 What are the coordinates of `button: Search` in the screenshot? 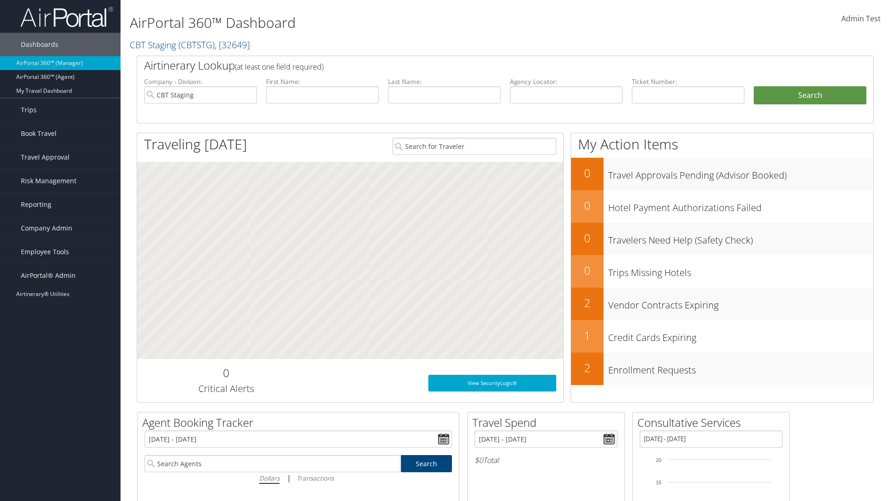 It's located at (810, 96).